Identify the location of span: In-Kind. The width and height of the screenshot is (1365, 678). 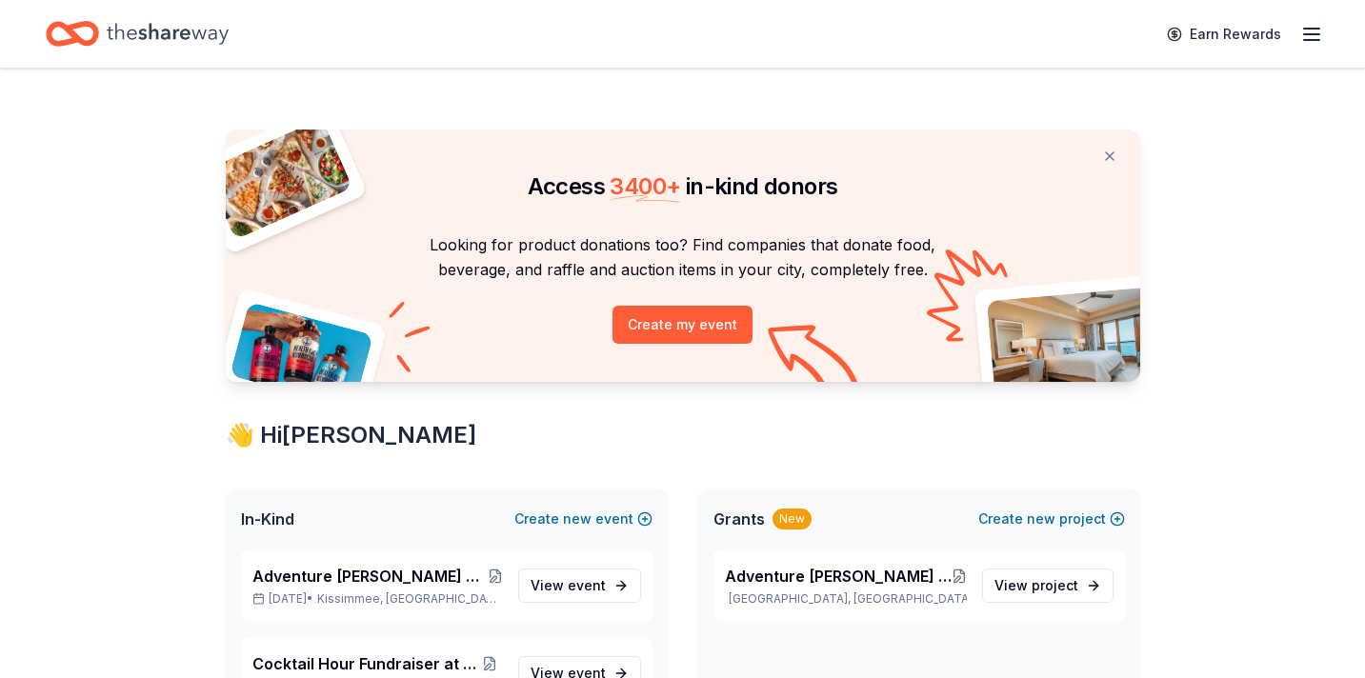
(268, 519).